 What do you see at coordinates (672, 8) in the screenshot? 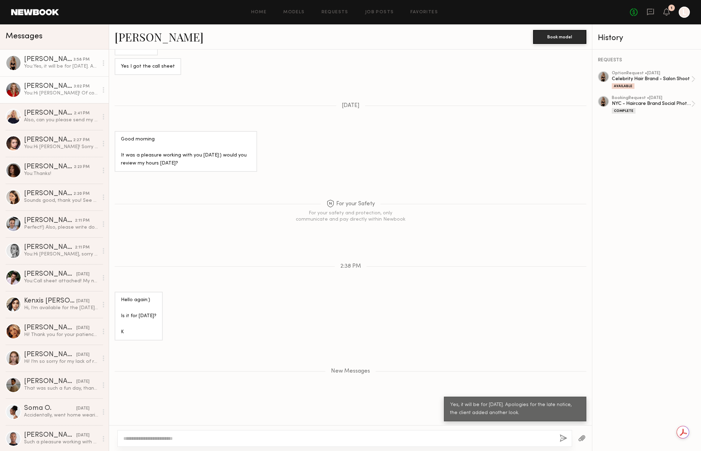
I see `div: 1` at bounding box center [672, 8].